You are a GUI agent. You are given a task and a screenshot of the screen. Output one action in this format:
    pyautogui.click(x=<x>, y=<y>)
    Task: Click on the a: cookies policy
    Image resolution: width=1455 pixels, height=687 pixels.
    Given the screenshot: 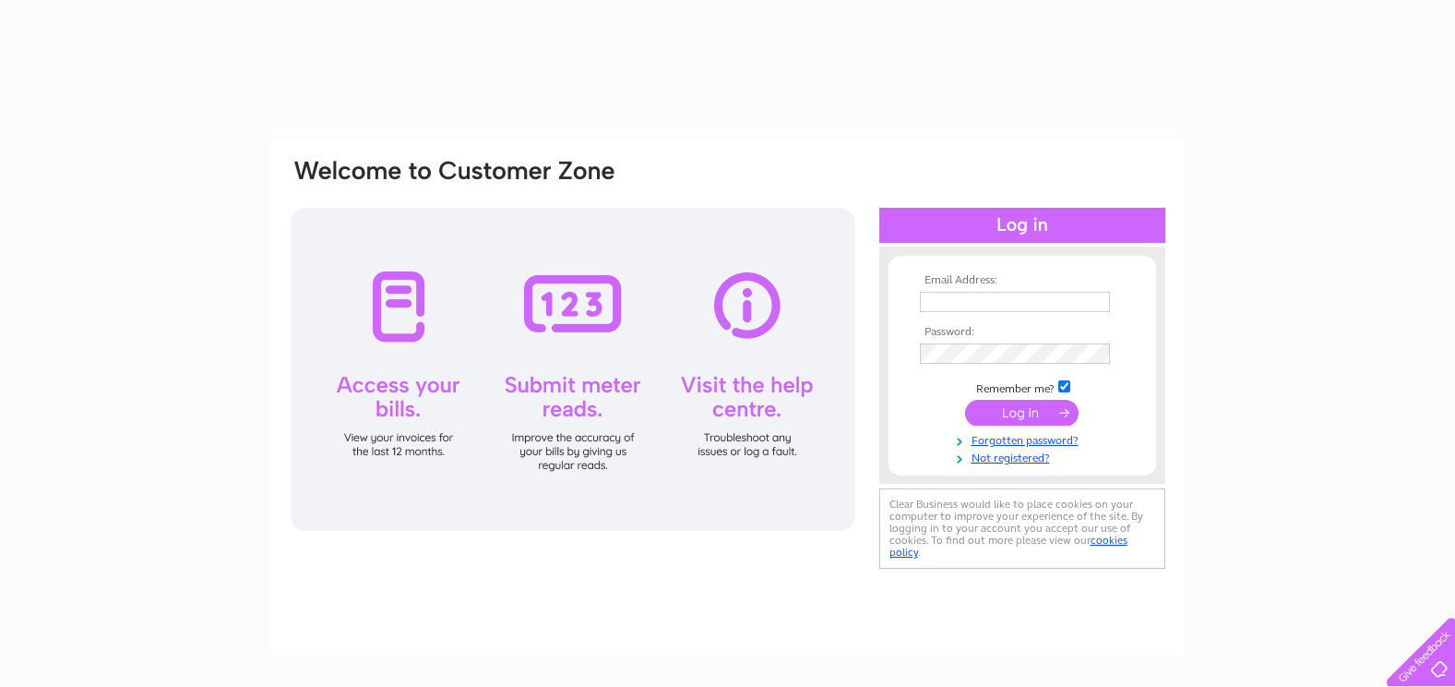 What is the action you would take?
    pyautogui.click(x=1009, y=545)
    